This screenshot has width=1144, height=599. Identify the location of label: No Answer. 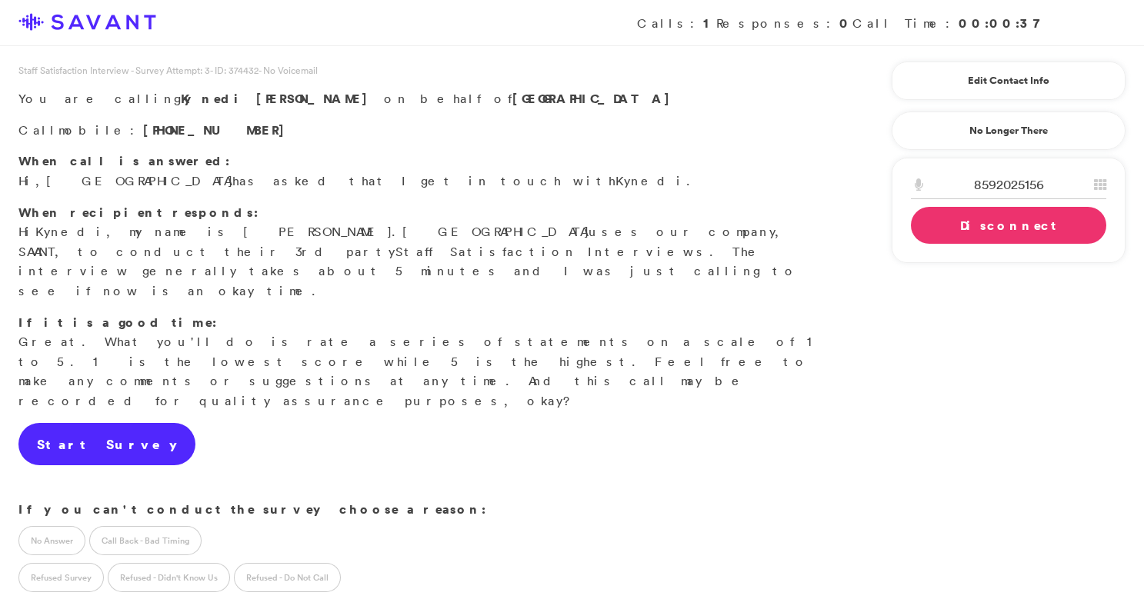
(52, 541).